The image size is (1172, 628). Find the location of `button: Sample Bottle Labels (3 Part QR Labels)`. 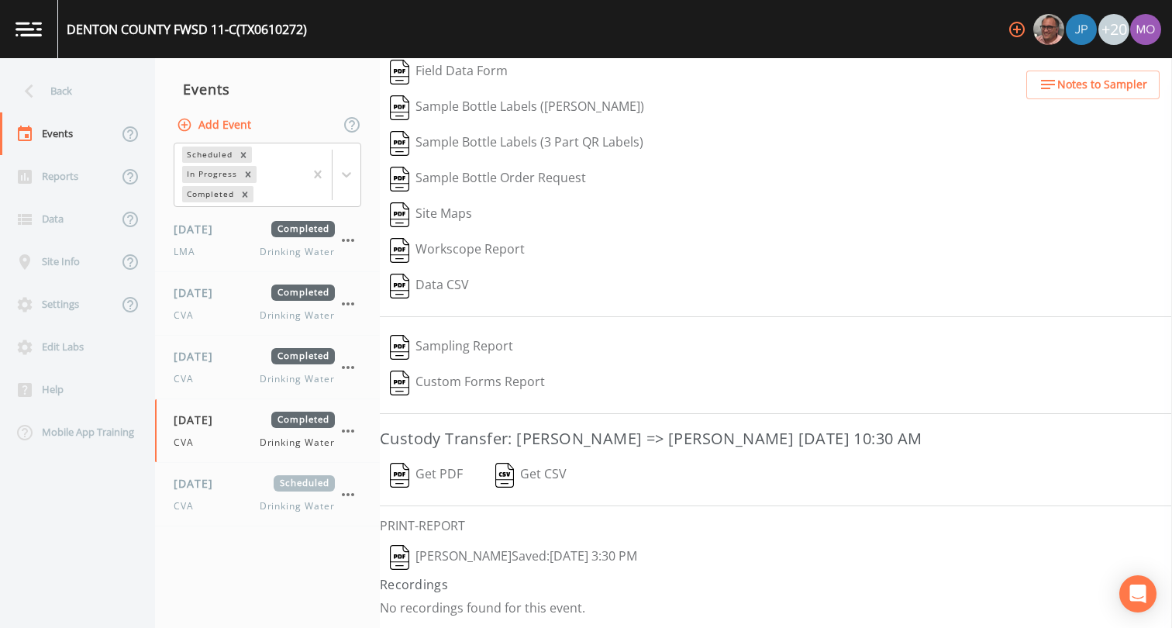

button: Sample Bottle Labels (3 Part QR Labels) is located at coordinates (516, 143).